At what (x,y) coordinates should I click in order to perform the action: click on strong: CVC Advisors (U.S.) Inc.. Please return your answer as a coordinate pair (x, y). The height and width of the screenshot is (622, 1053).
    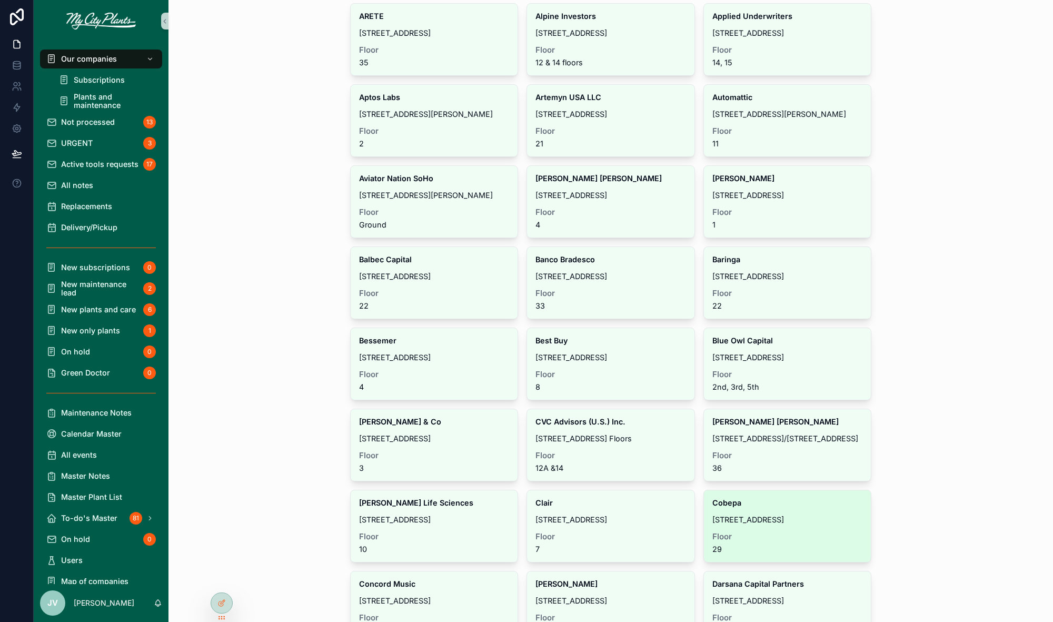
    Looking at the image, I should click on (580, 421).